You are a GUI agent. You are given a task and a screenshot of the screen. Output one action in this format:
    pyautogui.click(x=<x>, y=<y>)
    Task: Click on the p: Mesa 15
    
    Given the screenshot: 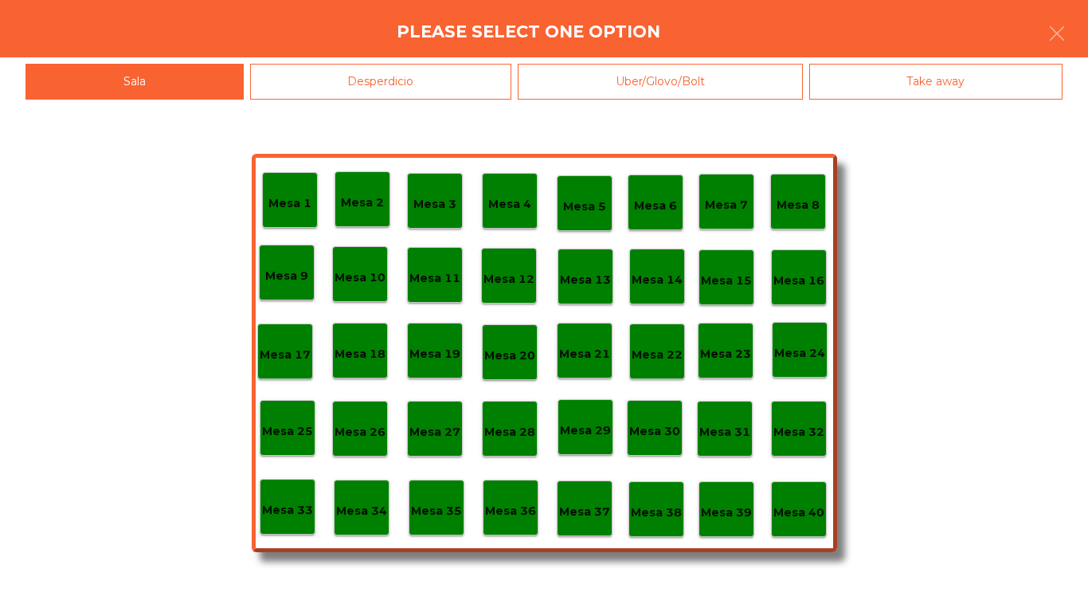 What is the action you would take?
    pyautogui.click(x=727, y=280)
    